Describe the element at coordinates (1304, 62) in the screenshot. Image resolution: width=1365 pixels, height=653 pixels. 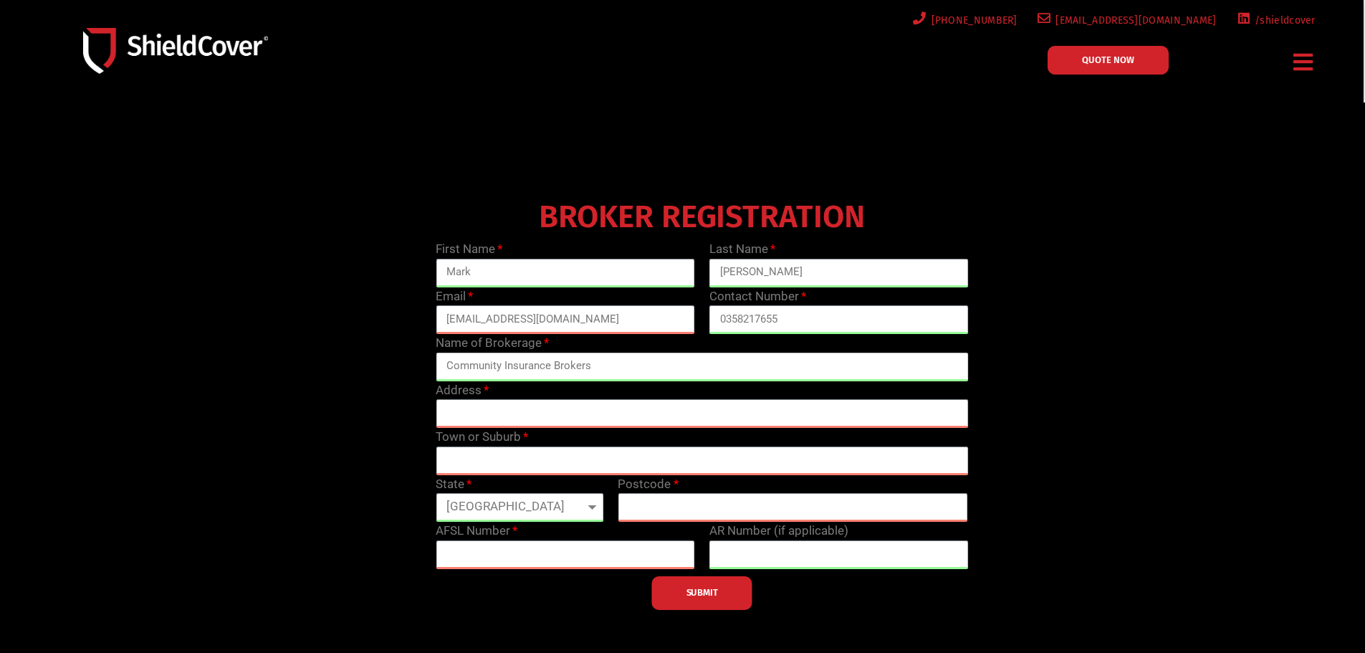
I see `div: Menu Toggle` at that location.